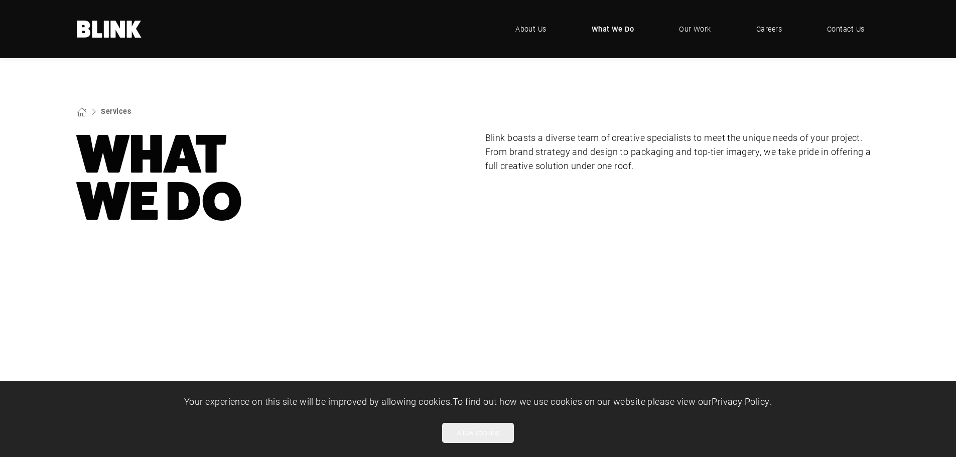  I want to click on a: Careers, so click(769, 29).